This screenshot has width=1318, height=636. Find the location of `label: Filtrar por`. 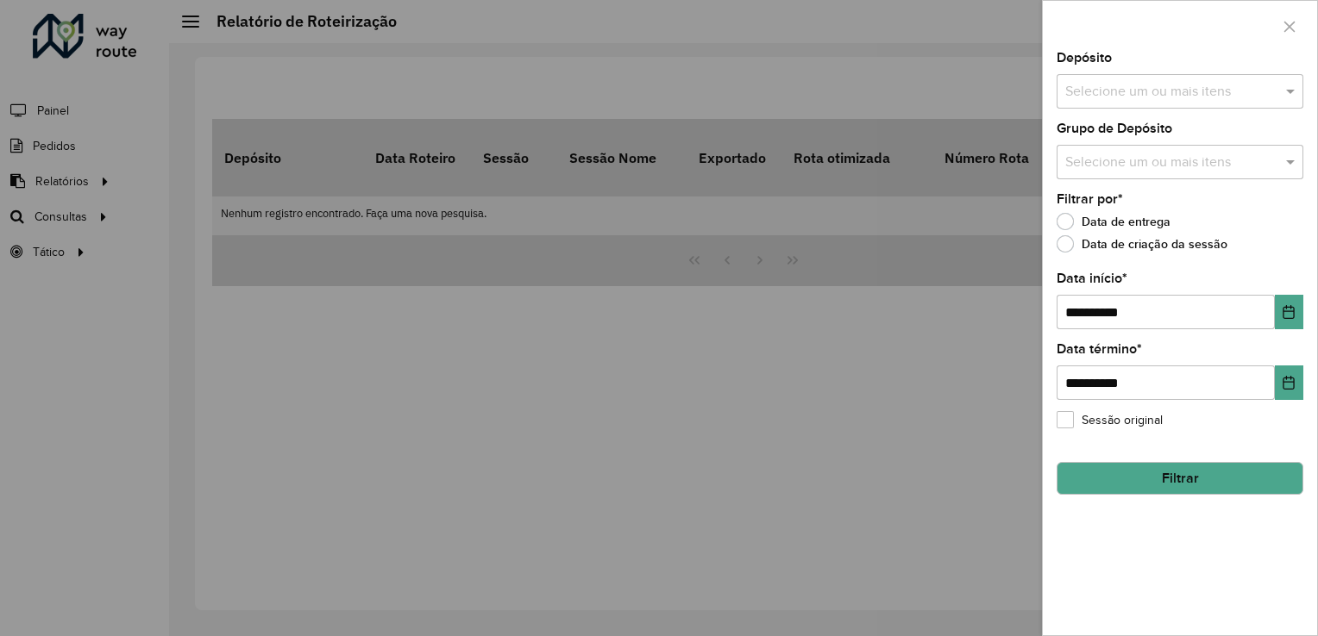

label: Filtrar por is located at coordinates (1089, 199).